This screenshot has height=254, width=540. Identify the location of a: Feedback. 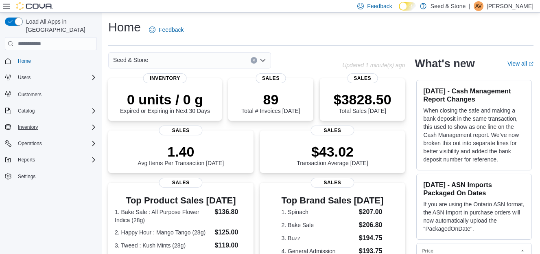
(166, 30).